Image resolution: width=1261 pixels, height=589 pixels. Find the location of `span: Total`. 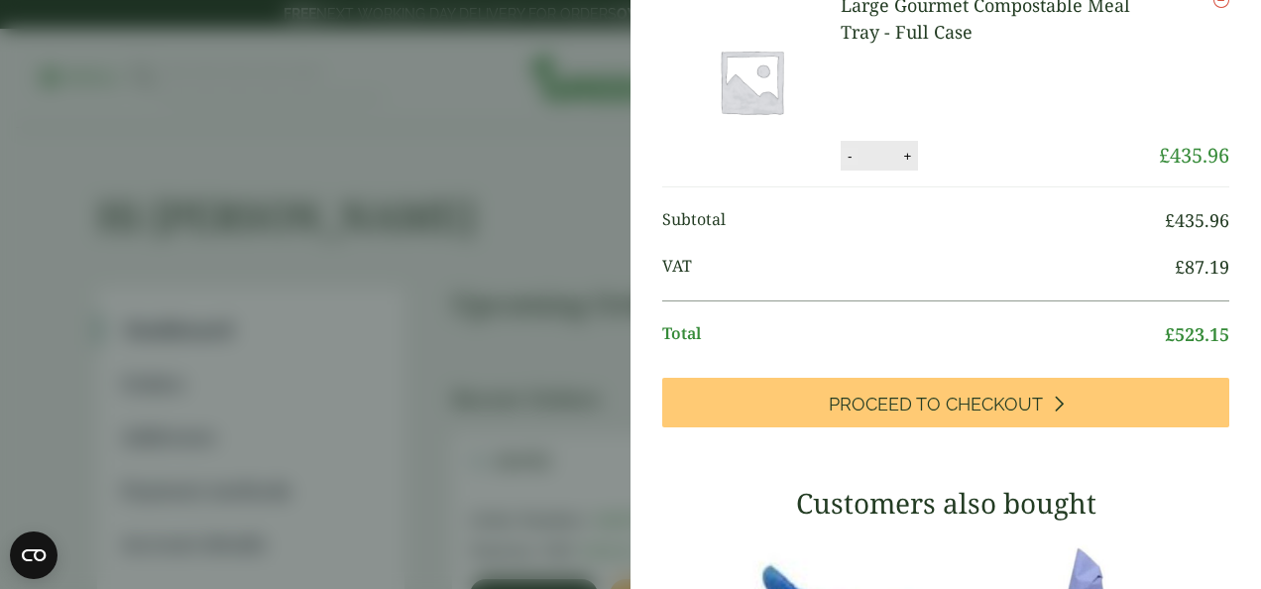

span: Total is located at coordinates (913, 334).